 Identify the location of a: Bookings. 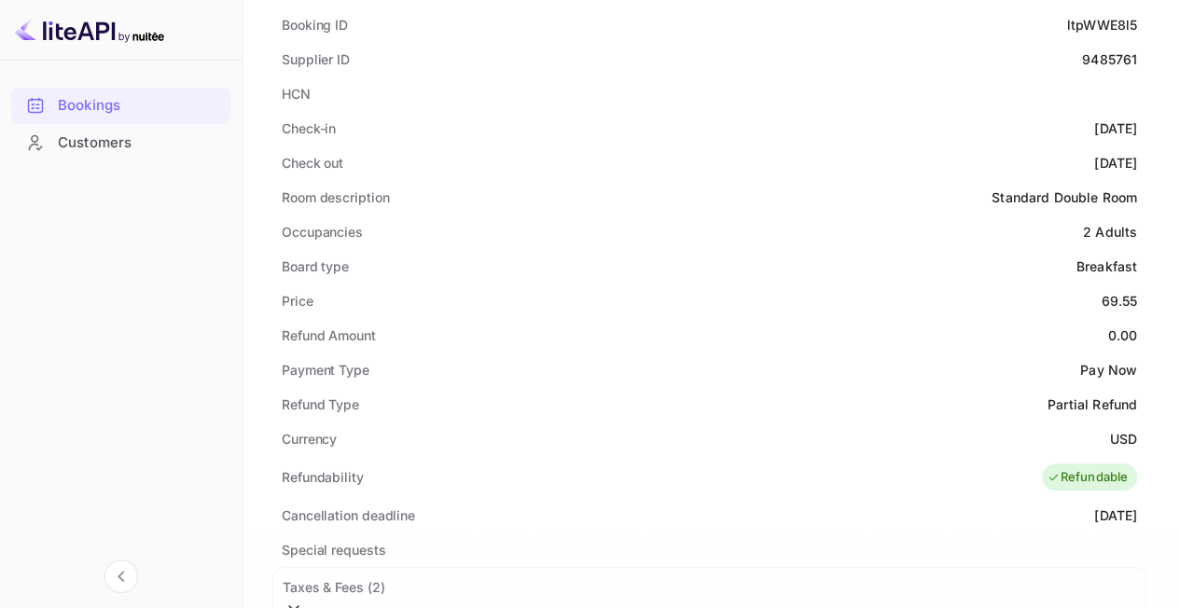
(120, 104).